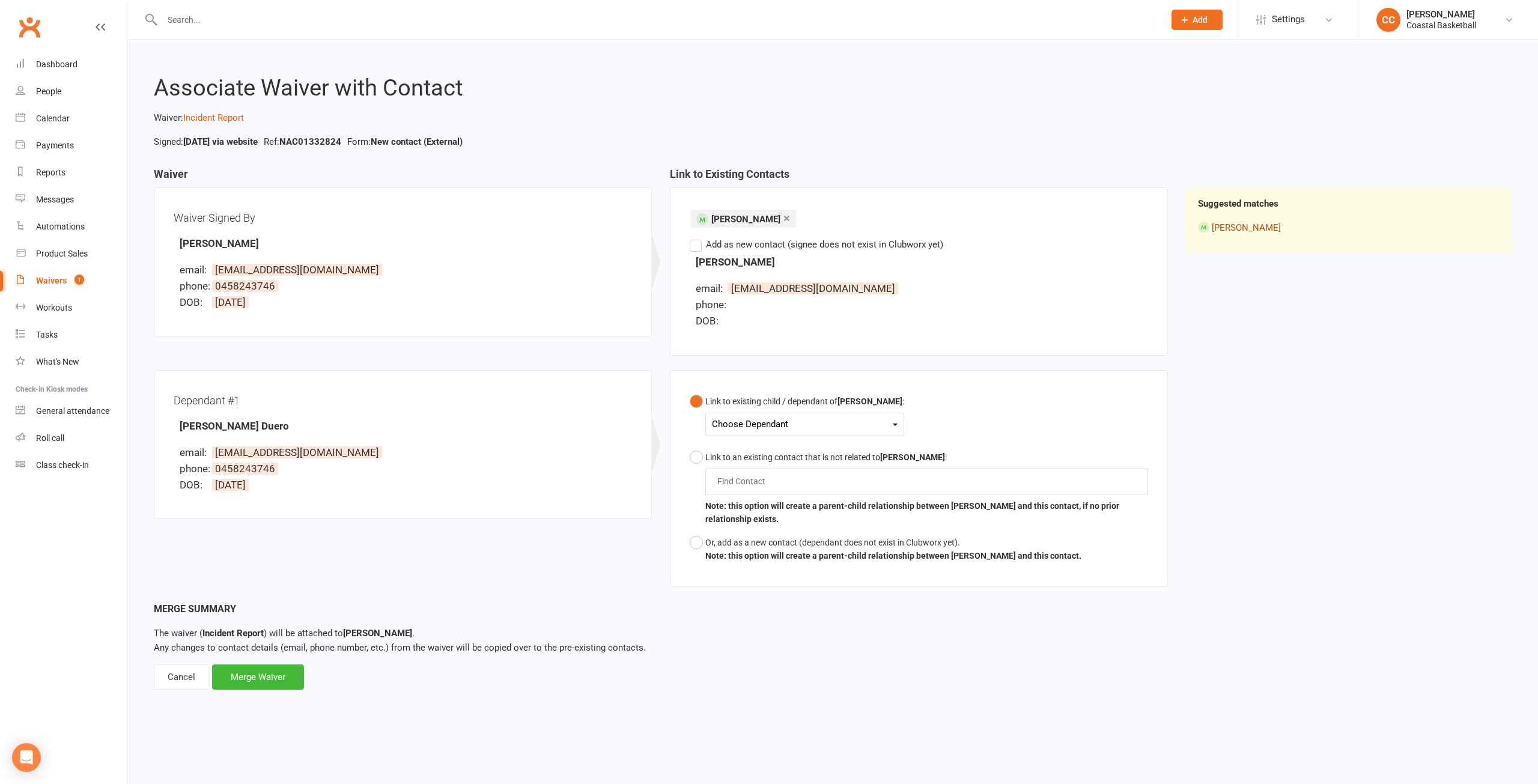 This screenshot has height=784, width=1538. I want to click on div: Cancel, so click(182, 677).